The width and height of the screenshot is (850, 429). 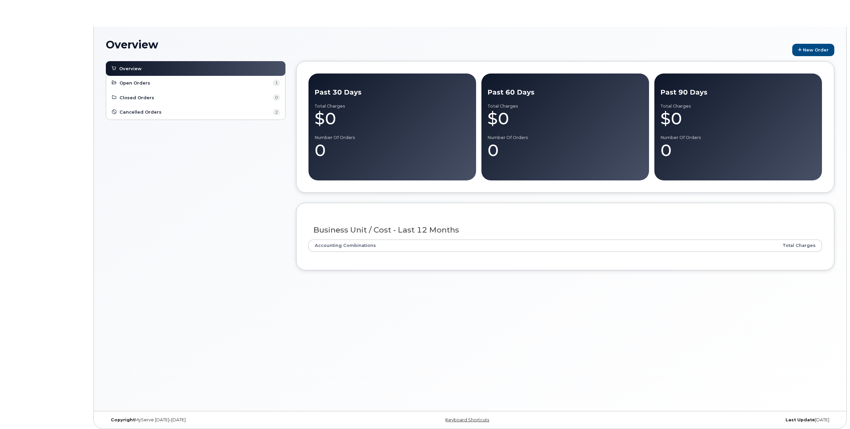 I want to click on a: Closed Orders 0, so click(x=196, y=98).